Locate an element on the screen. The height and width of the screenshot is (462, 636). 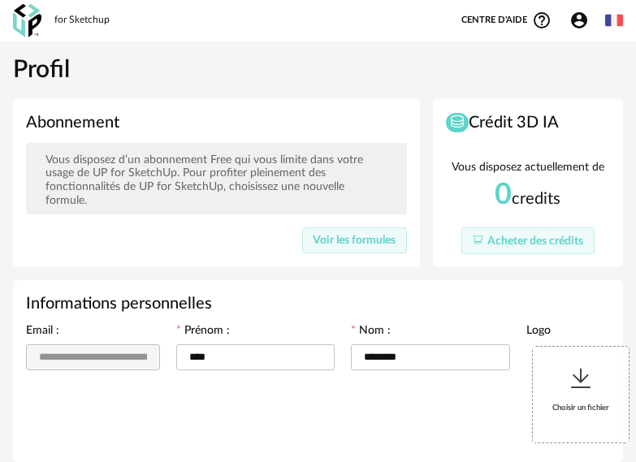
span: Help Circle Outline icon is located at coordinates (542, 20).